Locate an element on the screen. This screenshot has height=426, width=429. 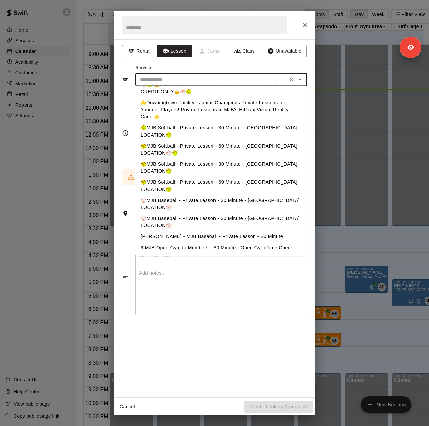
svg: Service is located at coordinates (125, 80).